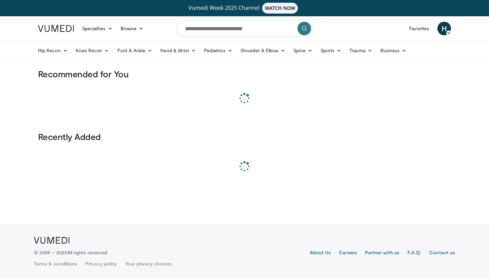  What do you see at coordinates (444, 29) in the screenshot?
I see `span: H` at bounding box center [444, 29].